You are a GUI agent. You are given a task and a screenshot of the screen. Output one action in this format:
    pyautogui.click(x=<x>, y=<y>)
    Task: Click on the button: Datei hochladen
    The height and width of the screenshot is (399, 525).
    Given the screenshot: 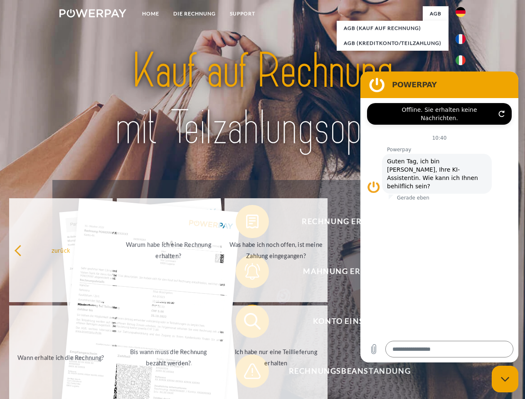 What is the action you would take?
    pyautogui.click(x=13, y=278)
    